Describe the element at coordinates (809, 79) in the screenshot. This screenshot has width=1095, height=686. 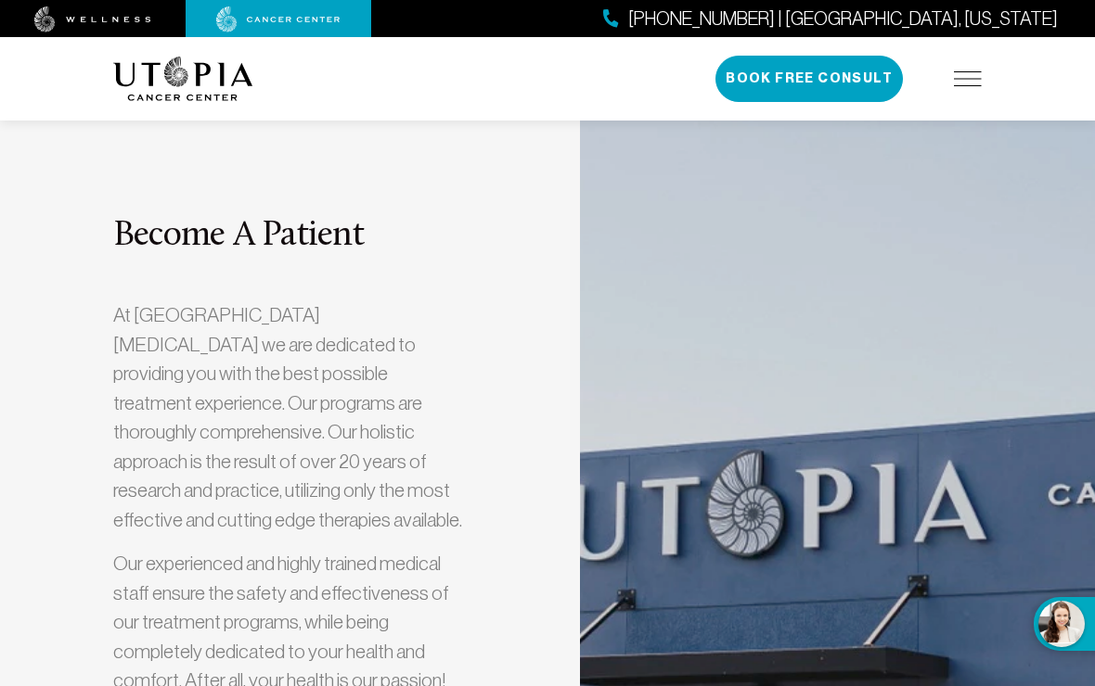
I see `button: Book Free Consult` at that location.